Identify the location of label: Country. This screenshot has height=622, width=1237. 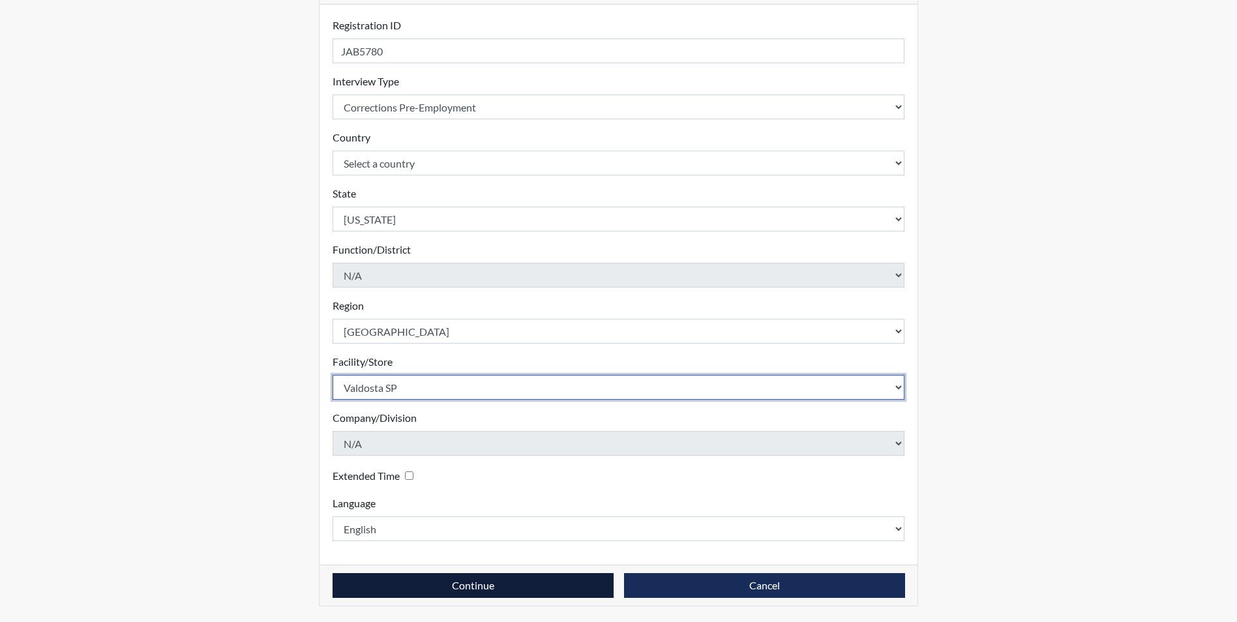
(351, 138).